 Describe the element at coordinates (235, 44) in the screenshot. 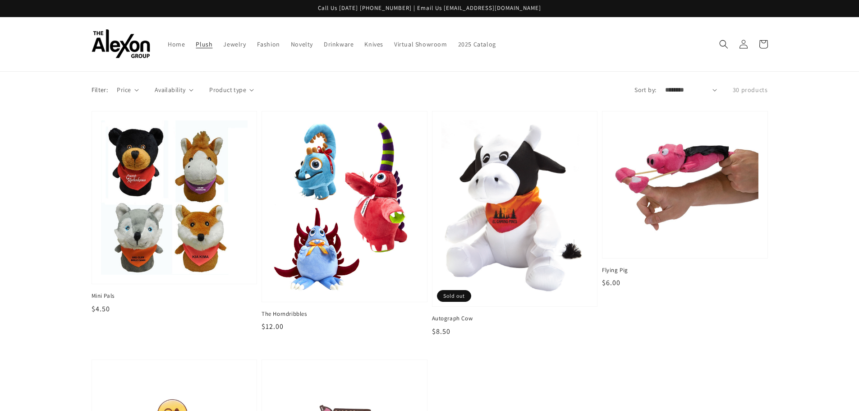

I see `span: Jewelry` at that location.